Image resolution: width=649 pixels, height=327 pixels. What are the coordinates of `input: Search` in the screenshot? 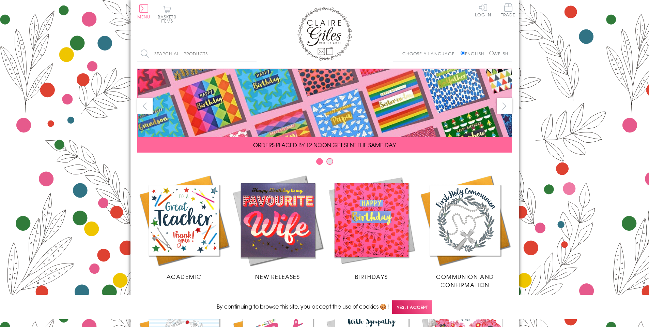 It's located at (253, 54).